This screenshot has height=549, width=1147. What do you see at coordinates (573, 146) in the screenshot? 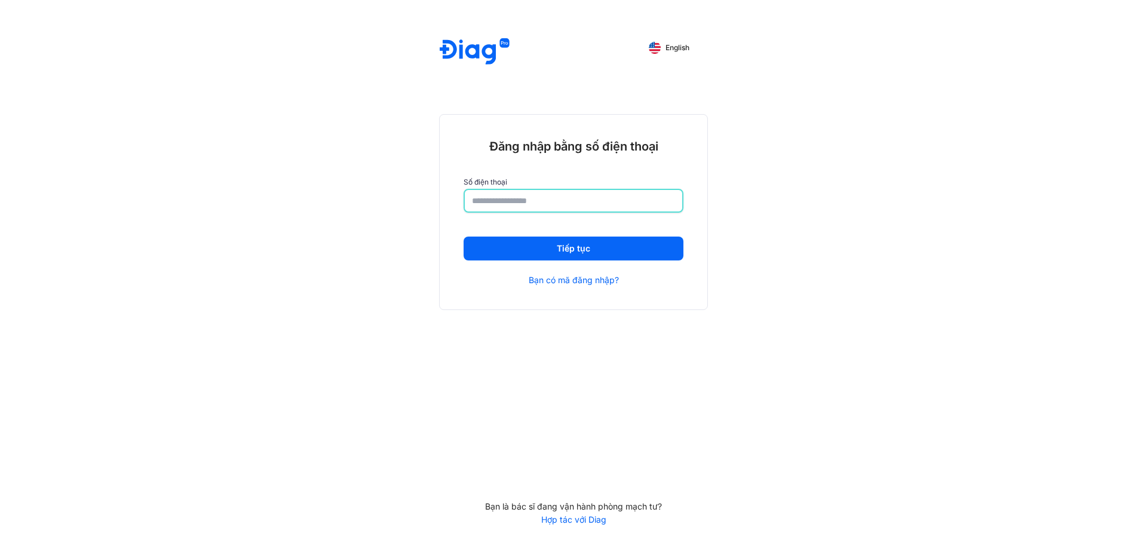
I see `div: Đăng nhập bằng số điện thoại` at bounding box center [573, 146].